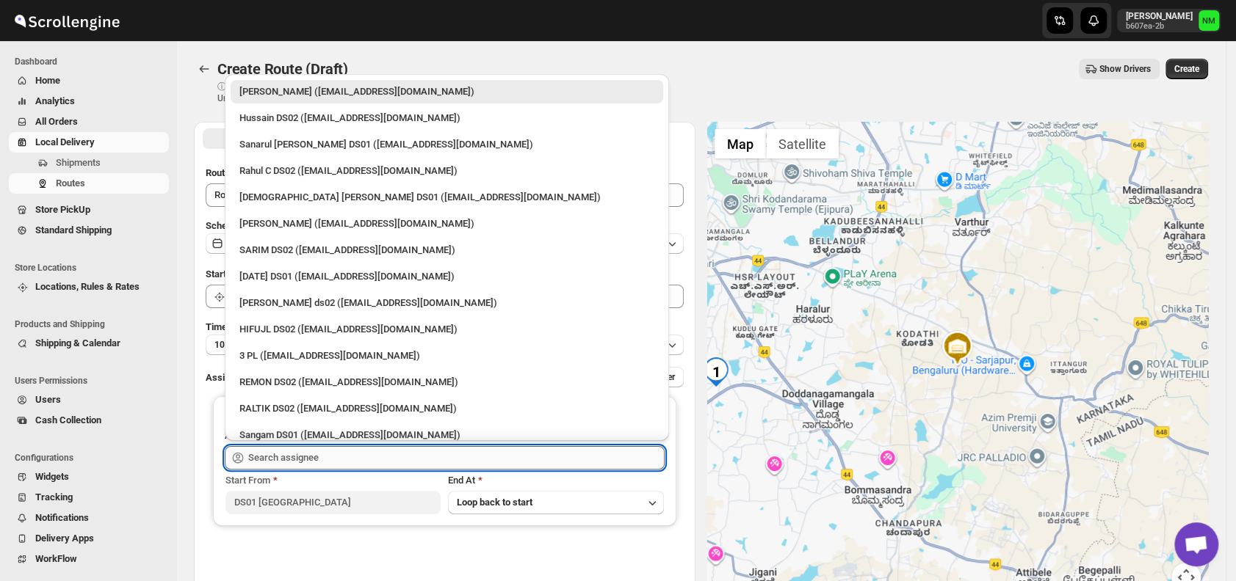 This screenshot has width=1236, height=581. I want to click on button: Home, so click(89, 81).